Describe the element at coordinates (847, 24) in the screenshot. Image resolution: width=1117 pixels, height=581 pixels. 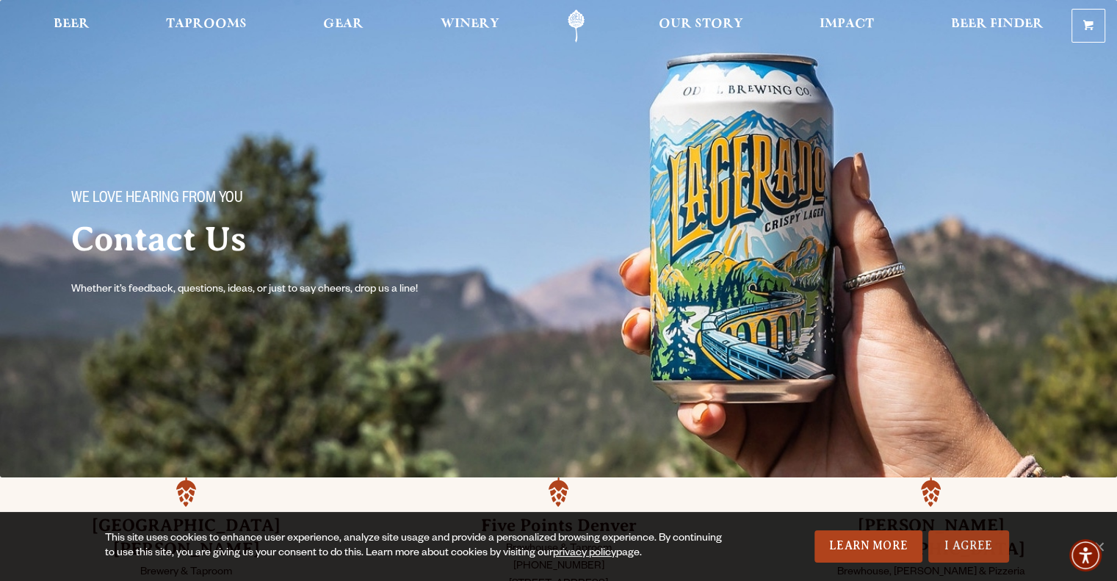
I see `span: Impact` at that location.